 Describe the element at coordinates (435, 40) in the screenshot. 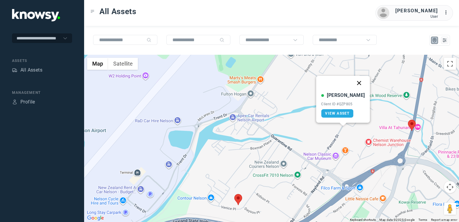

I see `div: Map` at that location.